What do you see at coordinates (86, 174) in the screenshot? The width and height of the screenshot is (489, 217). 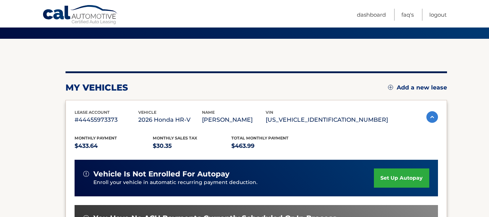 I see `img: alert-white.svg` at bounding box center [86, 174].